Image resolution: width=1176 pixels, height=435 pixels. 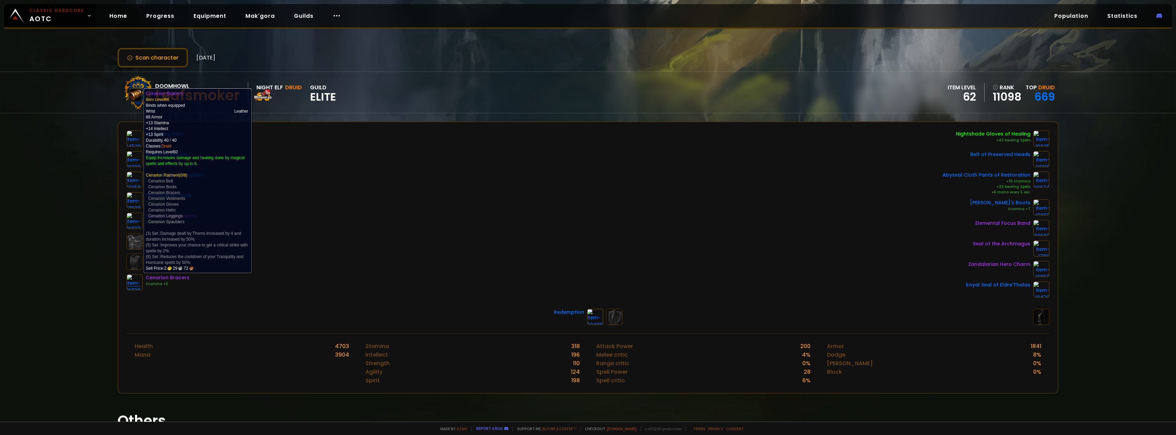 I want to click on div: +42 Healing Spells, so click(x=993, y=140).